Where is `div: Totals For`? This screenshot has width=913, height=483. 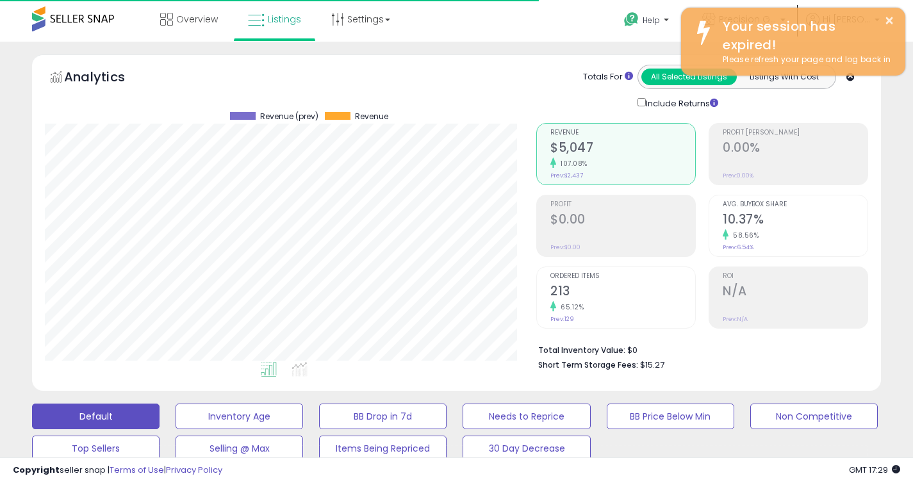
div: Totals For is located at coordinates (608, 77).